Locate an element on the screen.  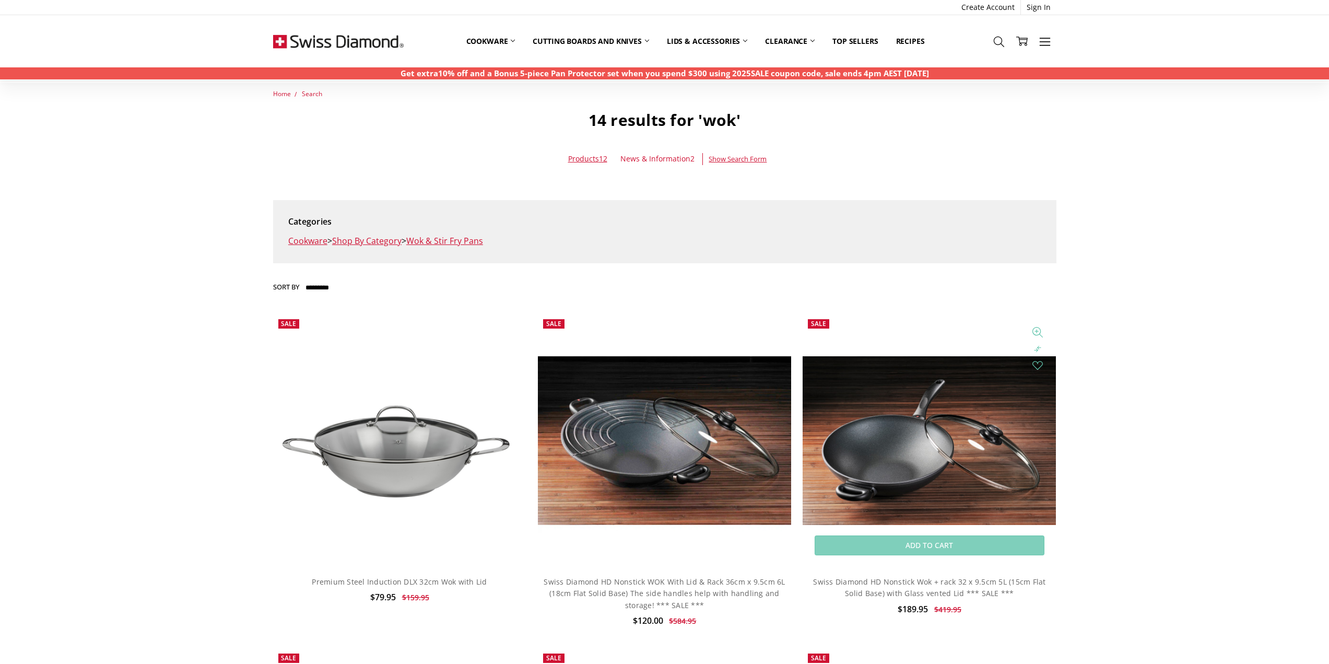
span: $419.95 is located at coordinates (948, 609).